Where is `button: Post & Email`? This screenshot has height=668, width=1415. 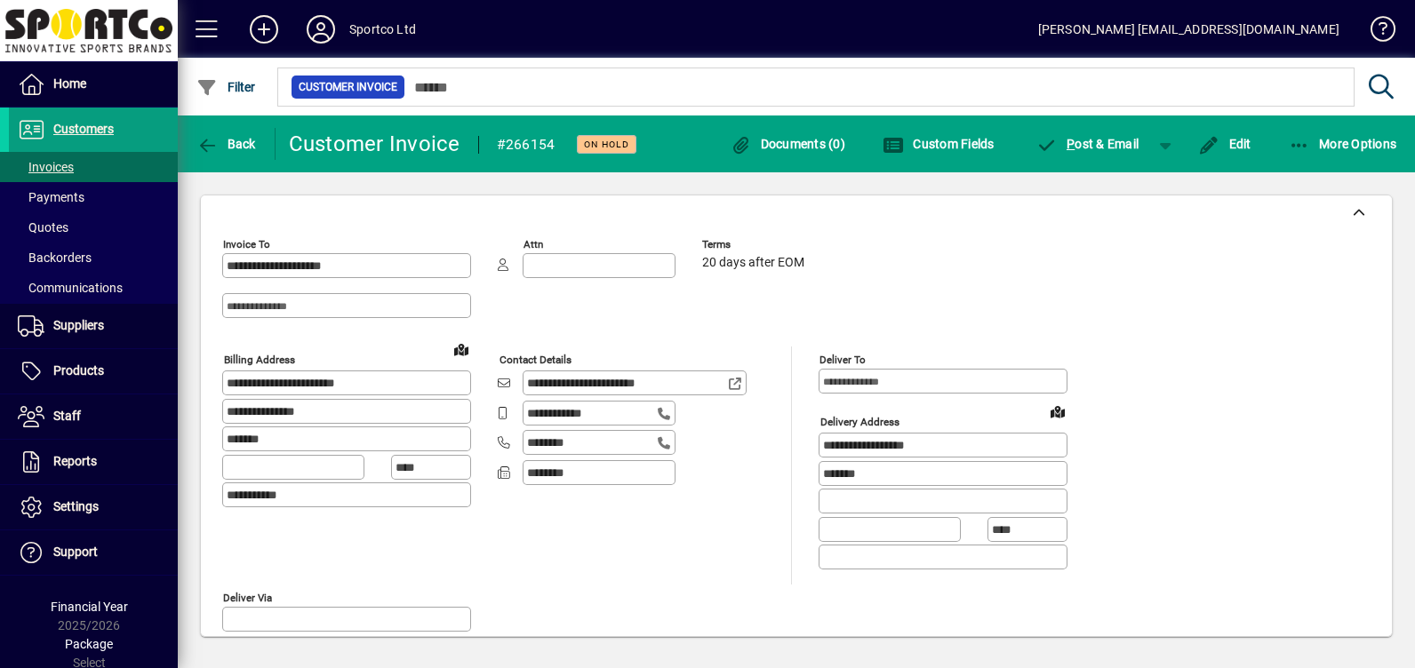
button: Post & Email is located at coordinates (1088, 144).